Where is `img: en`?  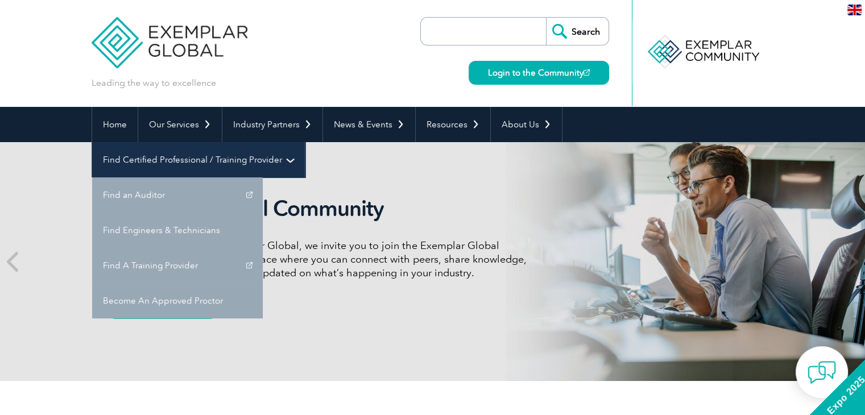 img: en is located at coordinates (854, 10).